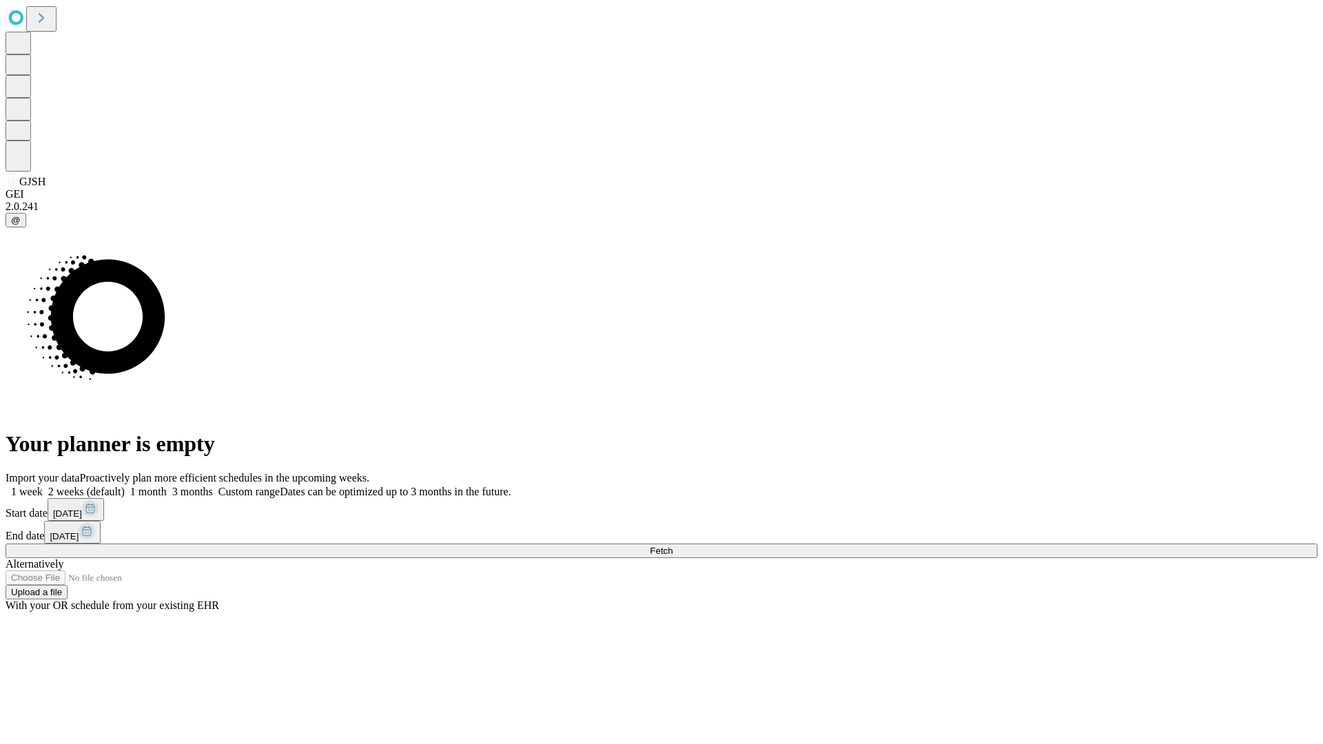 The height and width of the screenshot is (744, 1323). I want to click on span: Custom range, so click(249, 491).